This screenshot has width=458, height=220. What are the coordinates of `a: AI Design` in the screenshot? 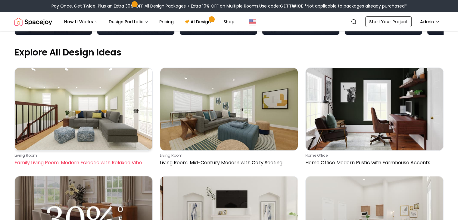 It's located at (198, 22).